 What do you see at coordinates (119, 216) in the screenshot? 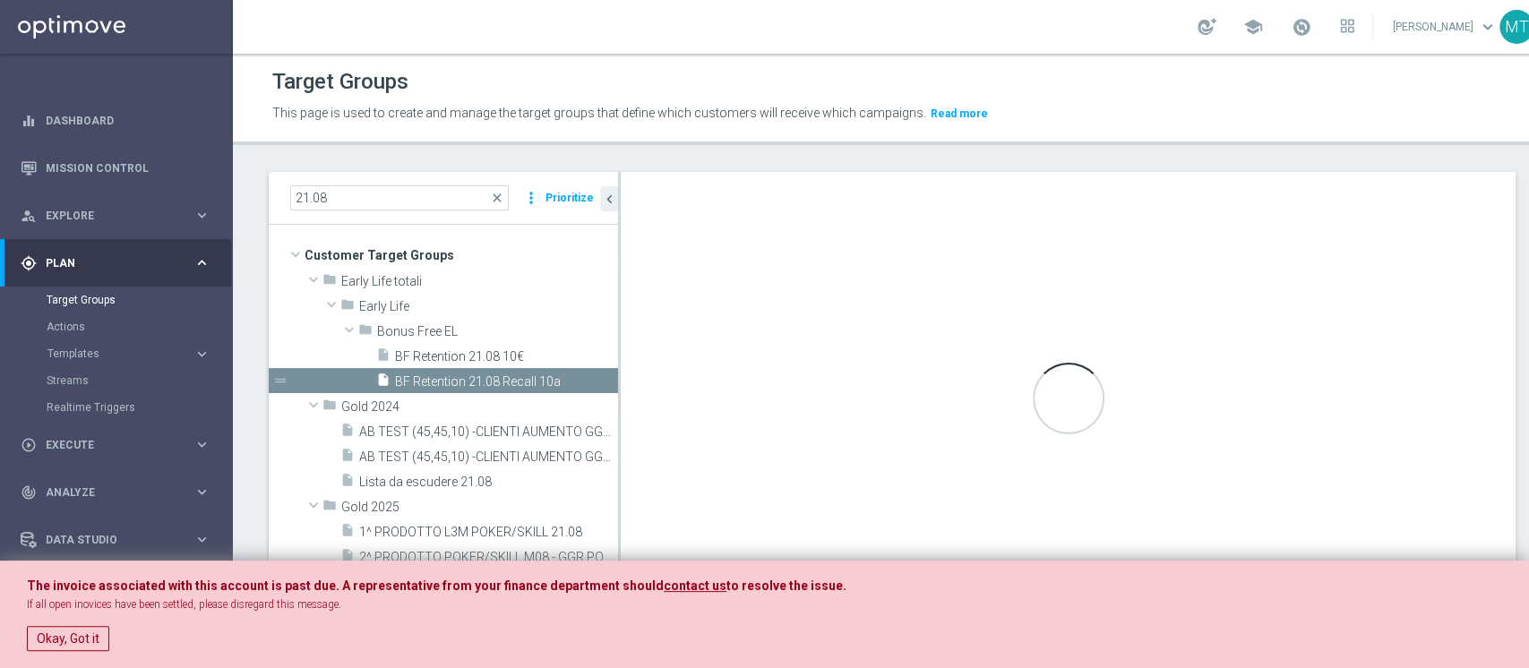
I see `span: Explore` at bounding box center [119, 216].